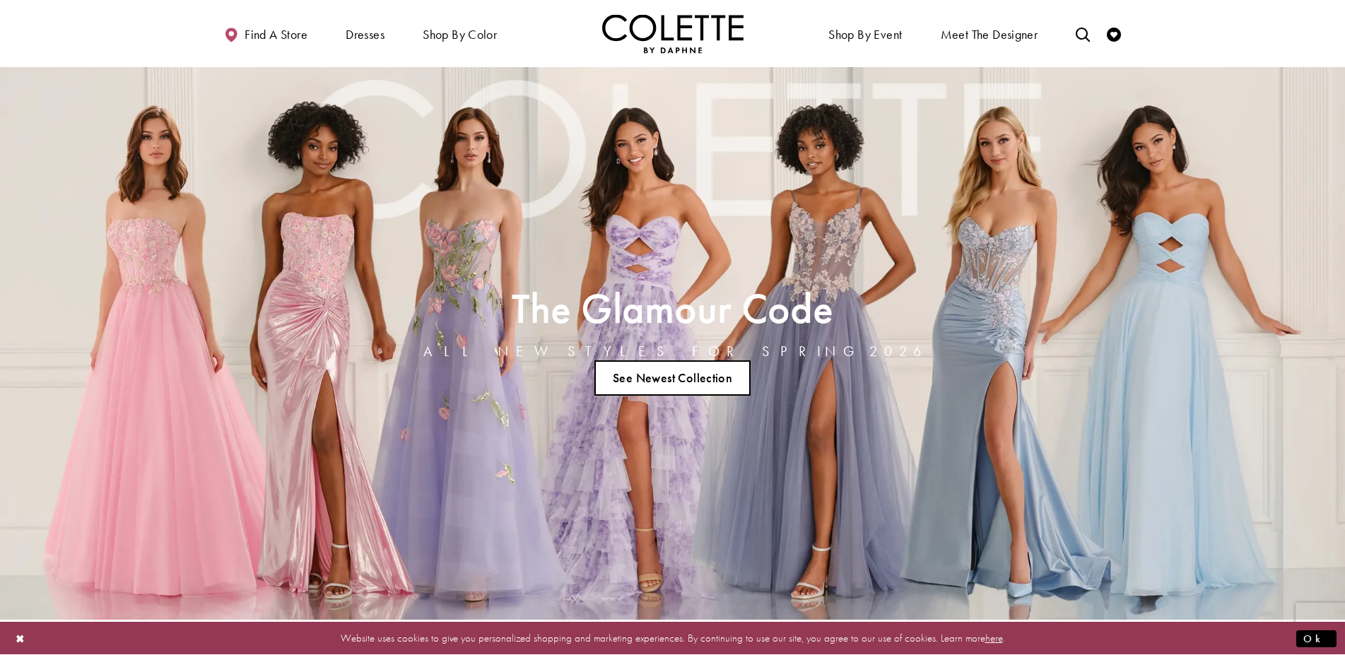 The width and height of the screenshot is (1345, 655). Describe the element at coordinates (990, 35) in the screenshot. I see `span: Meet the designer` at that location.